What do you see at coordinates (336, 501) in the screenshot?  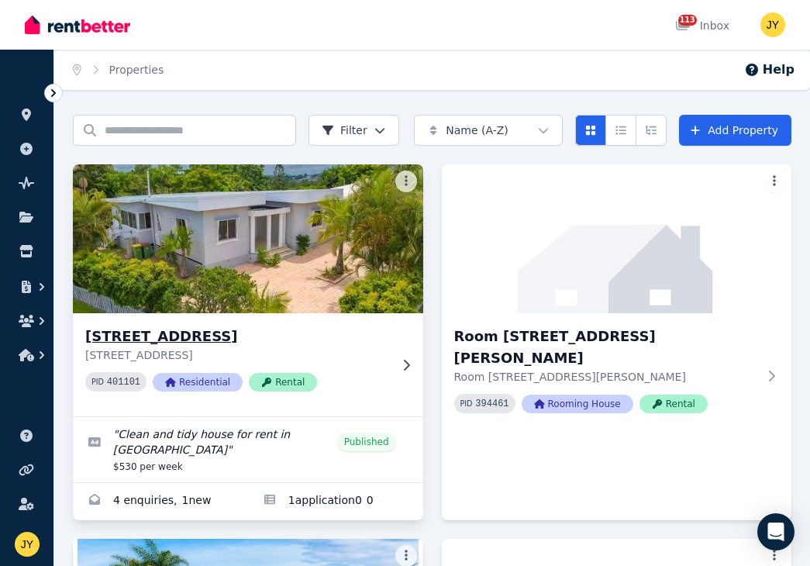 I see `a: Applications for 153 Rifle Range Rd, Gympie` at bounding box center [336, 501].